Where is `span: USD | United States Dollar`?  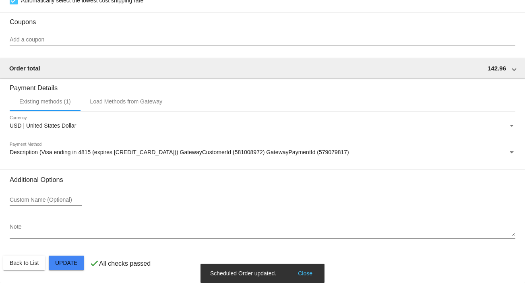 span: USD | United States Dollar is located at coordinates (43, 126).